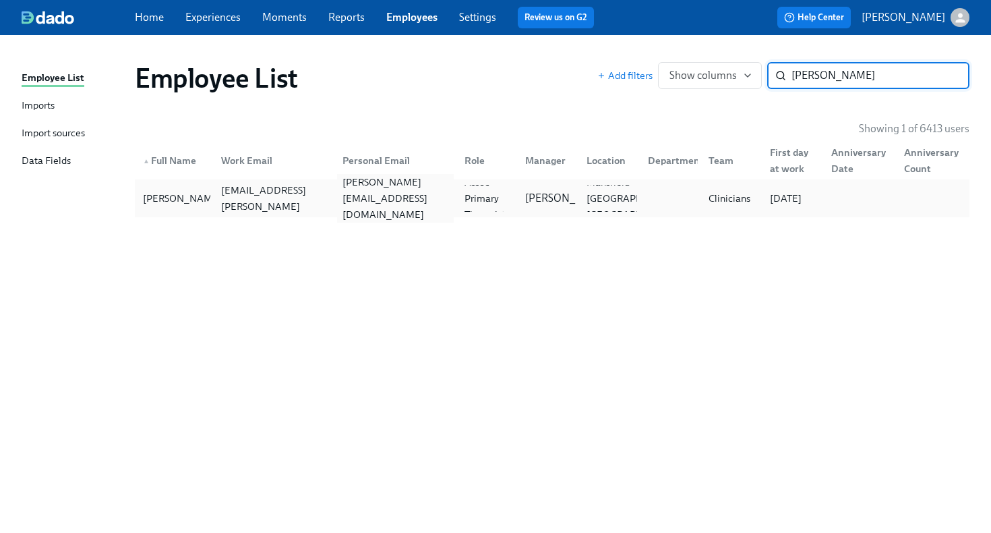 The height and width of the screenshot is (533, 991). I want to click on div: Assoc Primary Therapist, so click(487, 198).